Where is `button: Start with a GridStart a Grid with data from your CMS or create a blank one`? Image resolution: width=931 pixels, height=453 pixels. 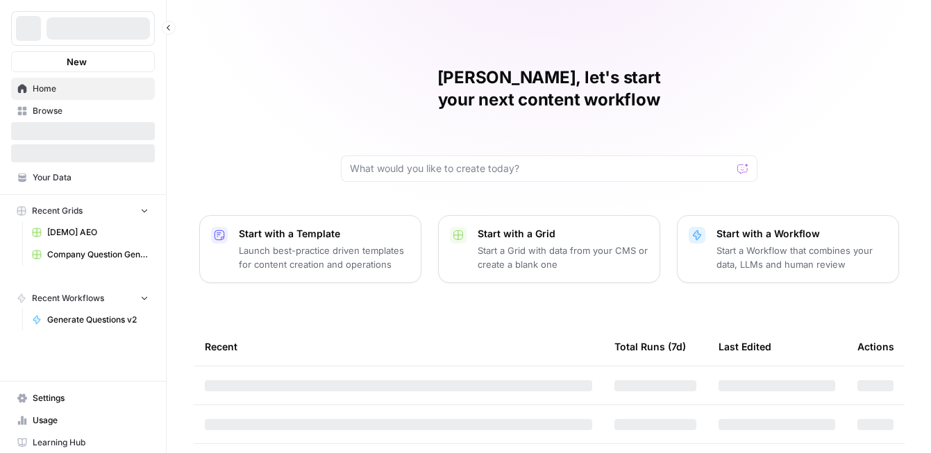 button: Start with a GridStart a Grid with data from your CMS or create a blank one is located at coordinates (549, 249).